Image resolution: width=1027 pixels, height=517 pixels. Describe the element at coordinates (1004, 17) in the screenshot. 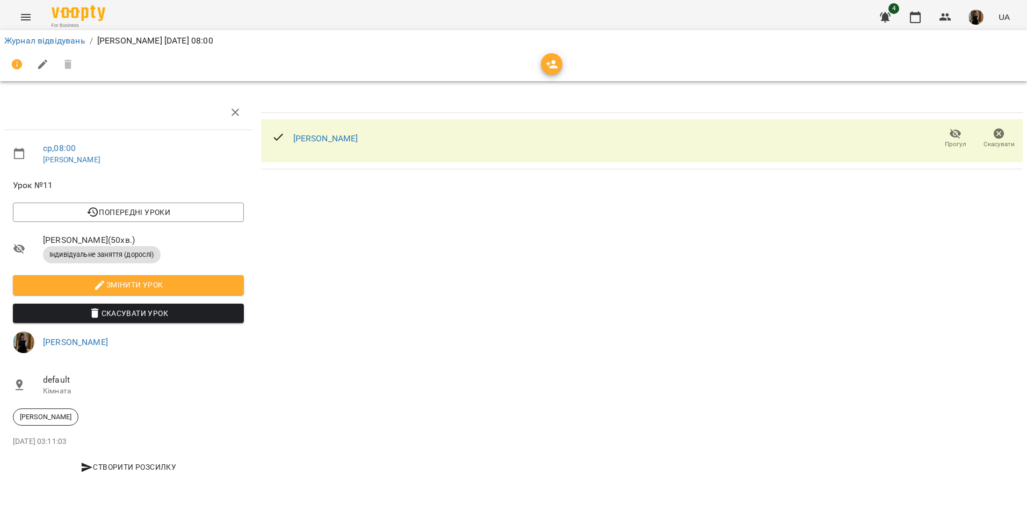

I see `span: UA` at that location.